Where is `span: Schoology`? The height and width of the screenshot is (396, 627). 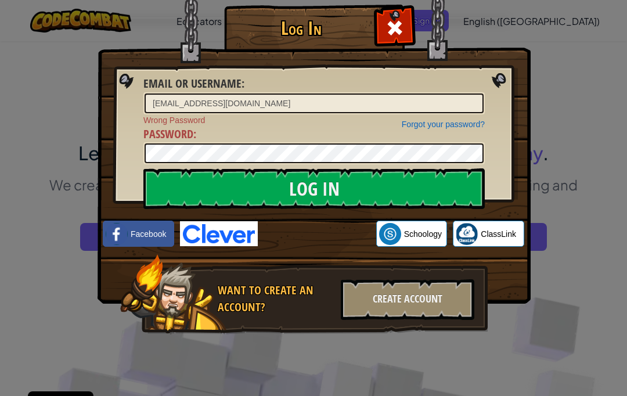 span: Schoology is located at coordinates (422, 234).